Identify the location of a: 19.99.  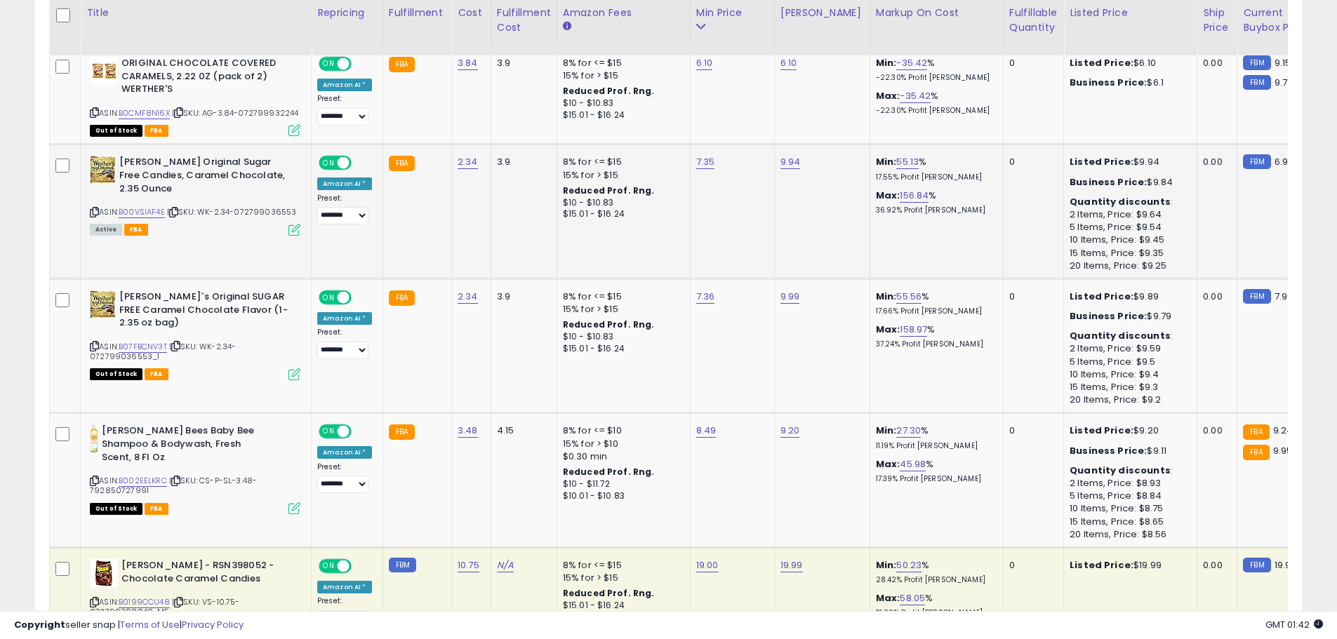
(791, 566).